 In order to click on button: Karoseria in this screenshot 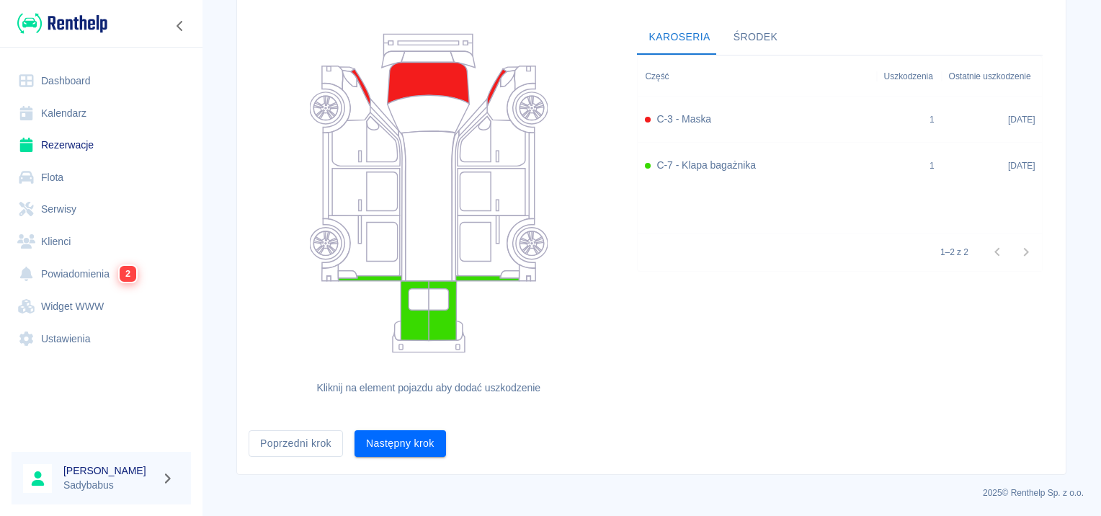, I will do `click(679, 37)`.